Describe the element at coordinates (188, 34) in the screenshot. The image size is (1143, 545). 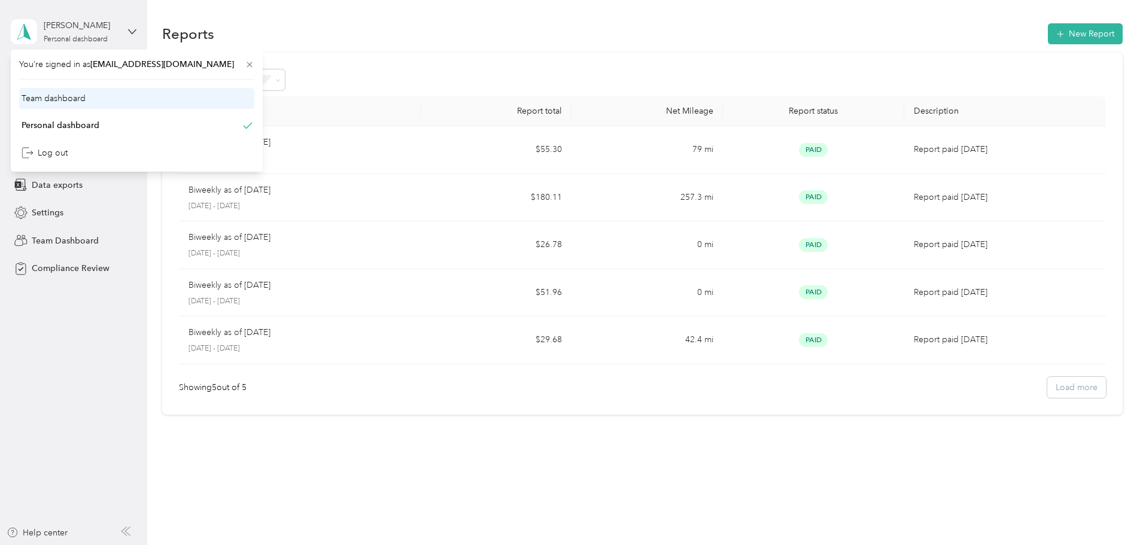
I see `h1: Reports` at that location.